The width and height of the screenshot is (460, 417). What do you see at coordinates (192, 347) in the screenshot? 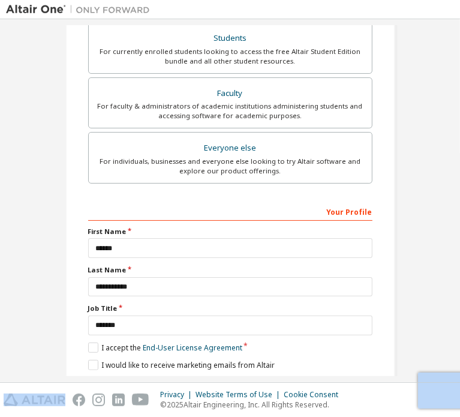
I see `a: End-User License Agreement` at bounding box center [192, 347].